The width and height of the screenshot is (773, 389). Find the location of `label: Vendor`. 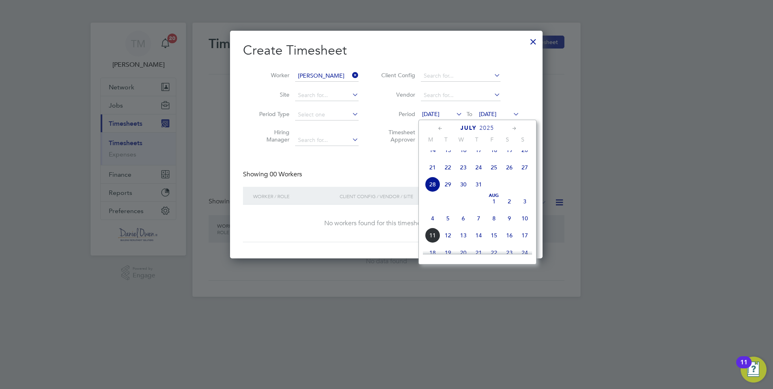

label: Vendor is located at coordinates (397, 95).